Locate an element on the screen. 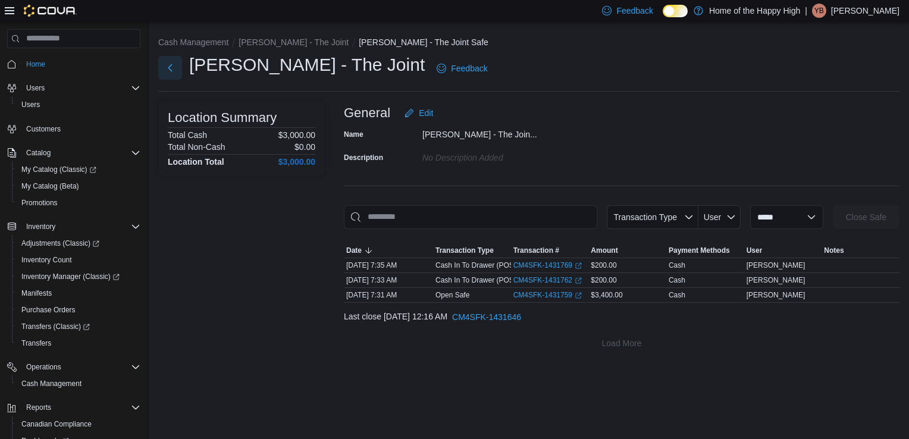 Image resolution: width=909 pixels, height=439 pixels. button: Amount is located at coordinates (627, 251).